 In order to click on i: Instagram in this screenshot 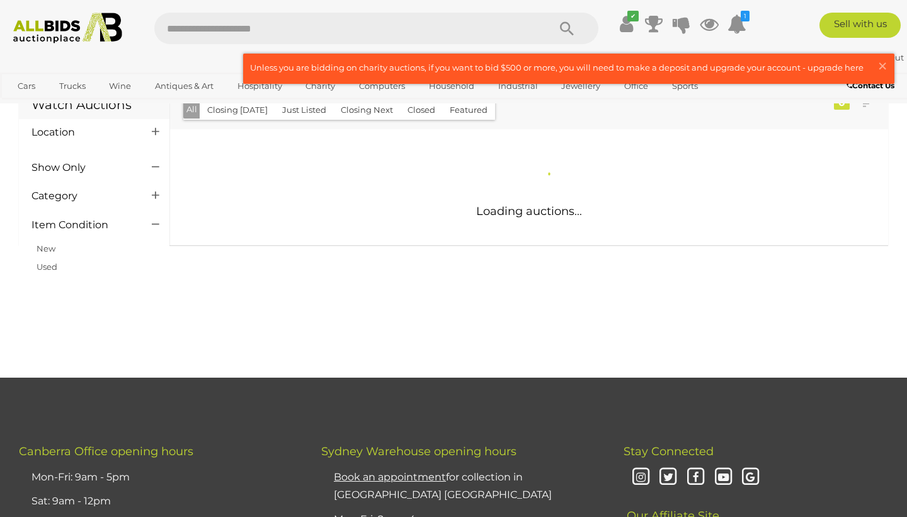, I will do `click(641, 477)`.